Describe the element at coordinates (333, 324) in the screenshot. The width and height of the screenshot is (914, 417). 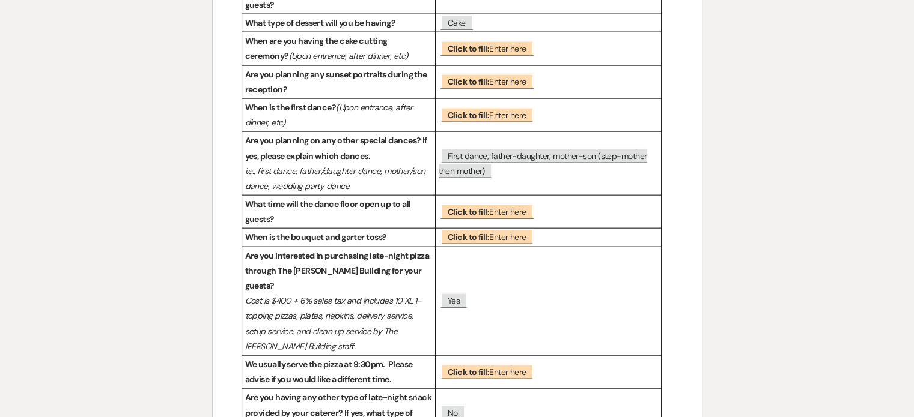
I see `em: Cost is $400 + 6% sales tax and includes 10 XL 1-topping pizzas, plates, napkins, delivery servic...` at that location.